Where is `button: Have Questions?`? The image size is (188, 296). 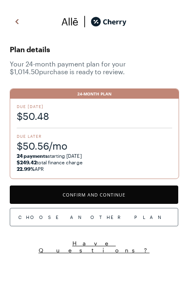
button: Have Questions? is located at coordinates (94, 247).